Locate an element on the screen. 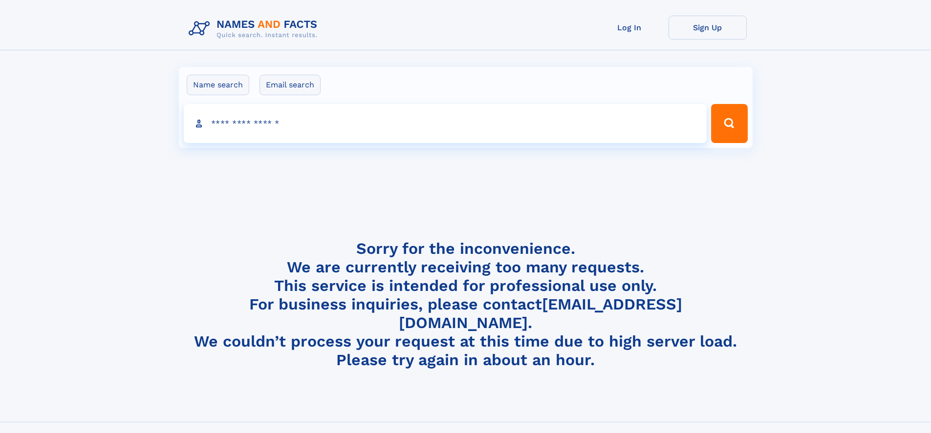  label: Email search is located at coordinates (290, 85).